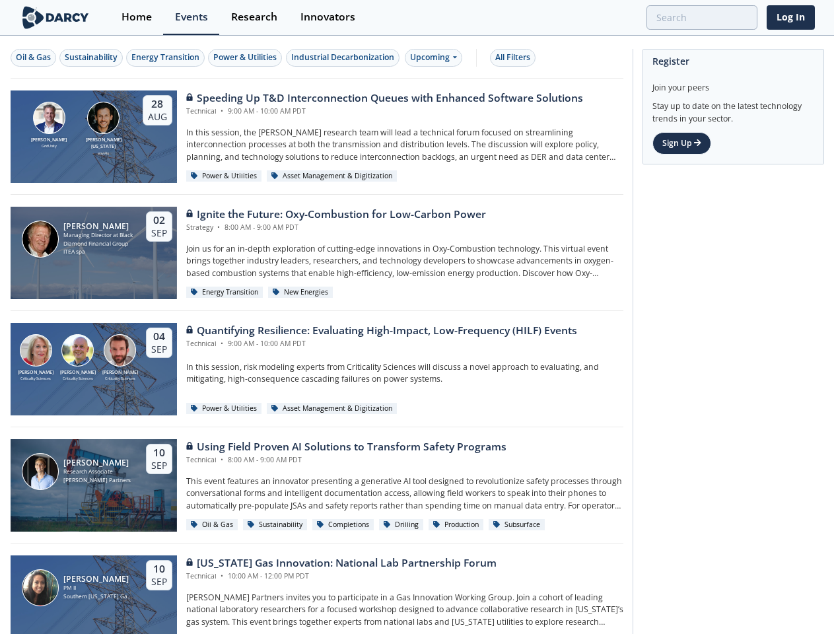 This screenshot has width=834, height=634. I want to click on div: Production, so click(457, 525).